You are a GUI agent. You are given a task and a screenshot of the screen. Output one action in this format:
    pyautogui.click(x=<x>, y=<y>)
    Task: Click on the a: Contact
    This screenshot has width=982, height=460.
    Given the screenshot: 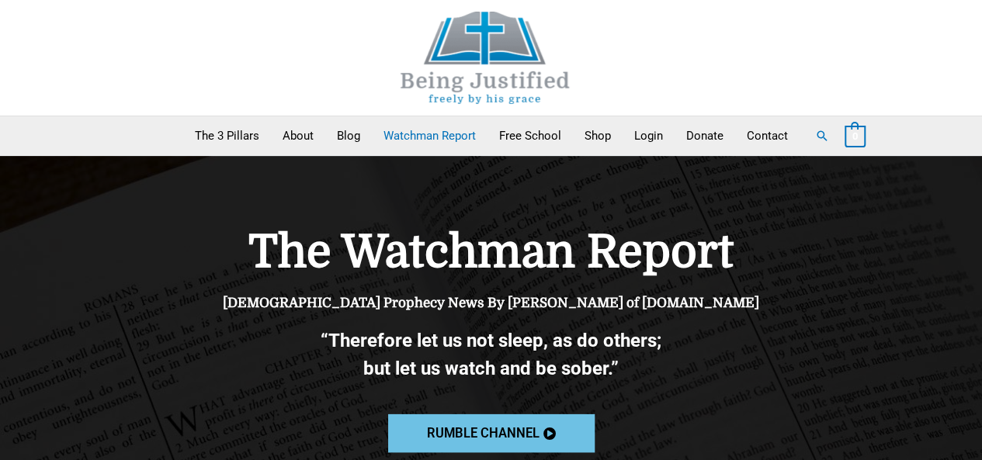 What is the action you would take?
    pyautogui.click(x=767, y=136)
    